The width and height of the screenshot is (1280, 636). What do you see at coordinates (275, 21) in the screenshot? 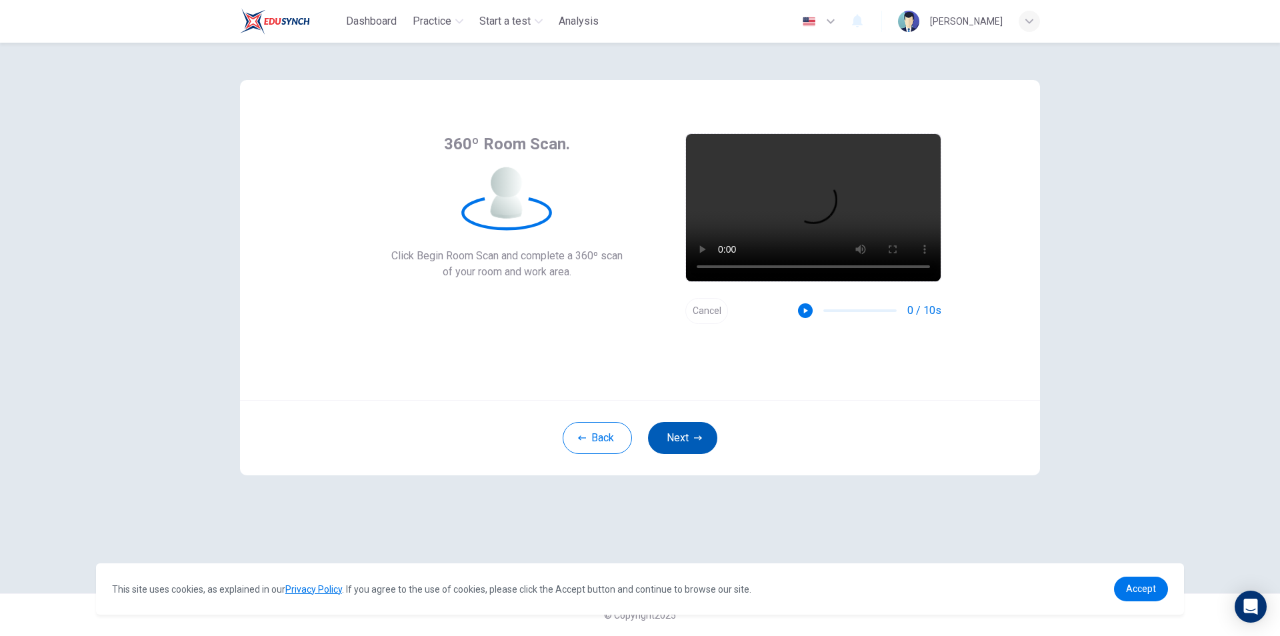
I see `img: Train Test logo` at bounding box center [275, 21].